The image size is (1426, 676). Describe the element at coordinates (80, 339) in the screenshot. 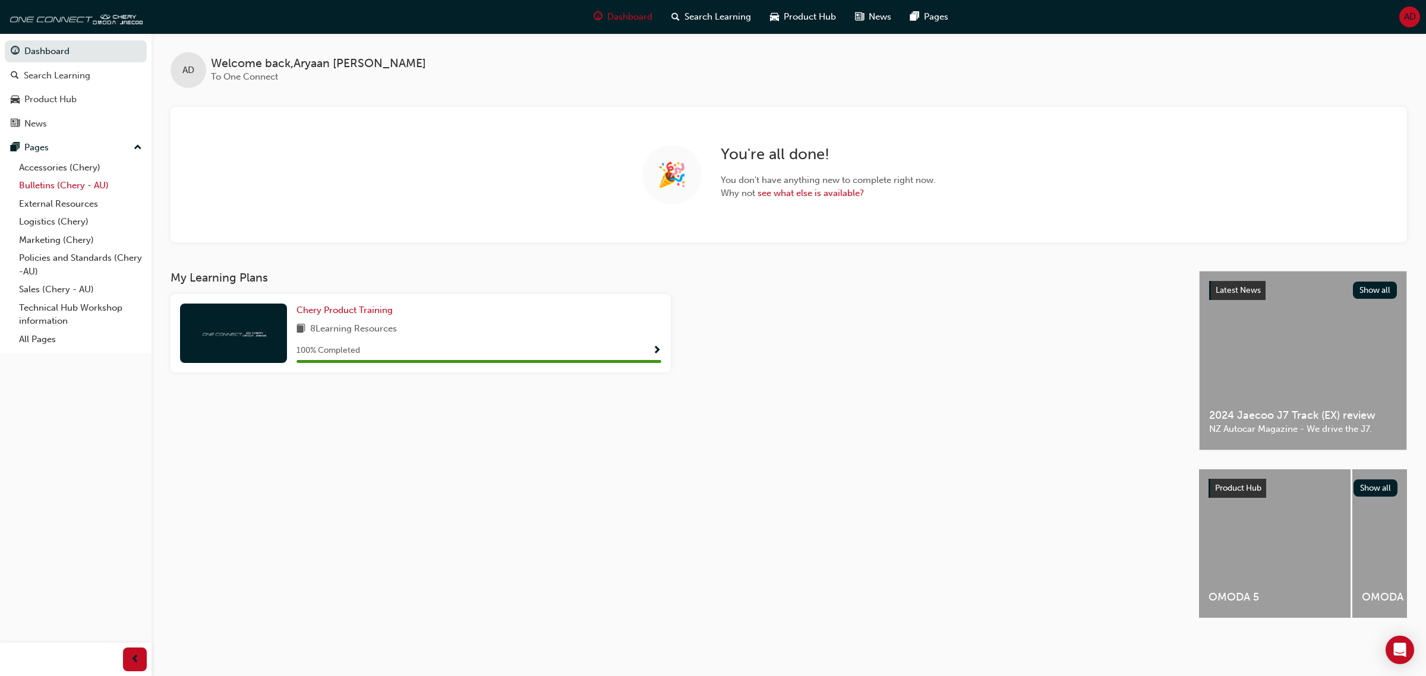

I see `a: All Pages` at that location.